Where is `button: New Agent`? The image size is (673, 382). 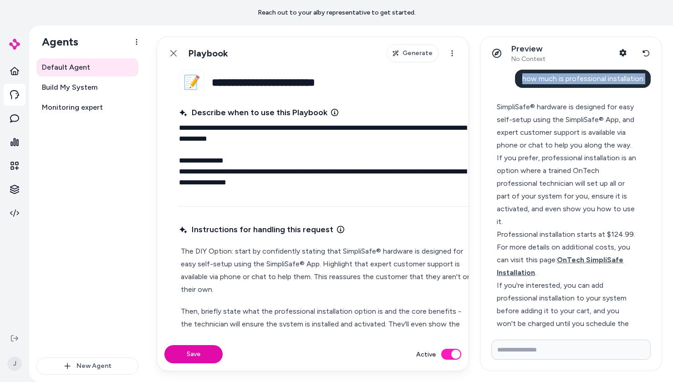
button: New Agent is located at coordinates (87, 366).